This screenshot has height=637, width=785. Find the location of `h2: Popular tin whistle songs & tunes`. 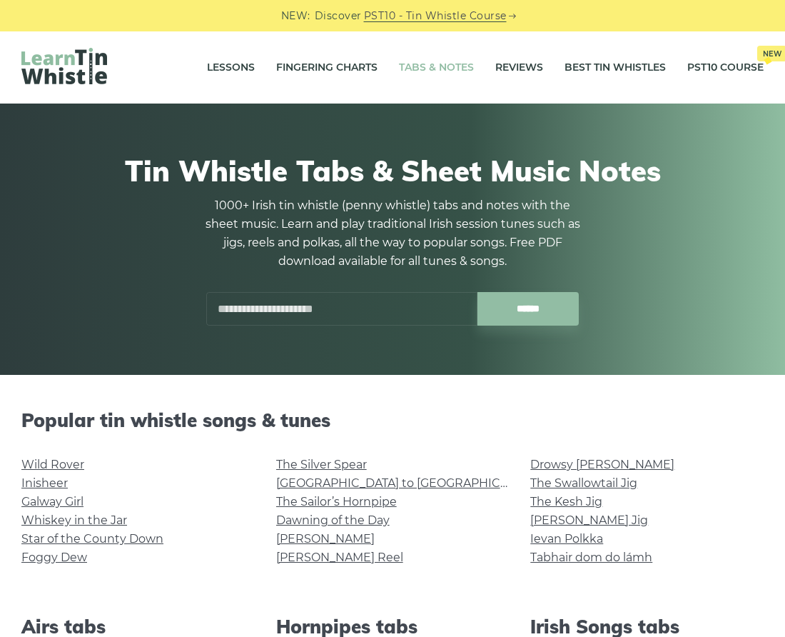

h2: Popular tin whistle songs & tunes is located at coordinates (393, 420).